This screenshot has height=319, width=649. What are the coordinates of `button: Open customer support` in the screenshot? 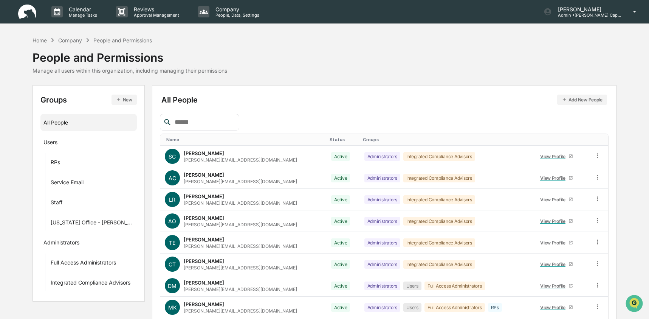 It's located at (9, 9).